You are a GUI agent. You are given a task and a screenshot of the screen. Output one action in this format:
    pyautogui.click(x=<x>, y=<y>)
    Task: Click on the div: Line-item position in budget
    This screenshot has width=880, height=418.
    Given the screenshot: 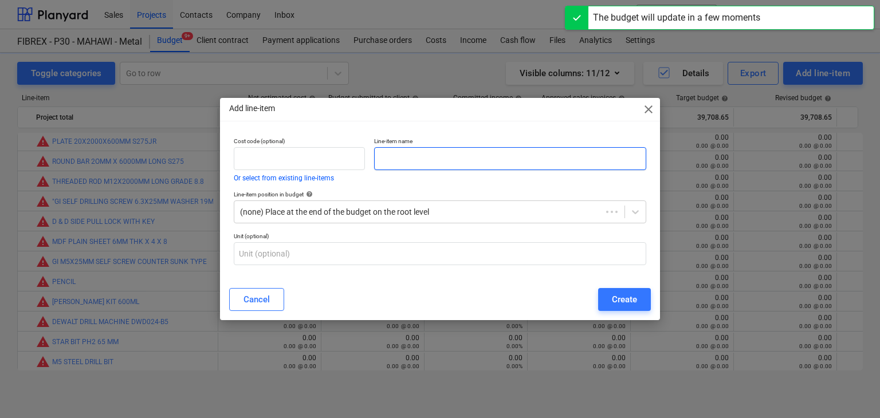 What is the action you would take?
    pyautogui.click(x=440, y=194)
    